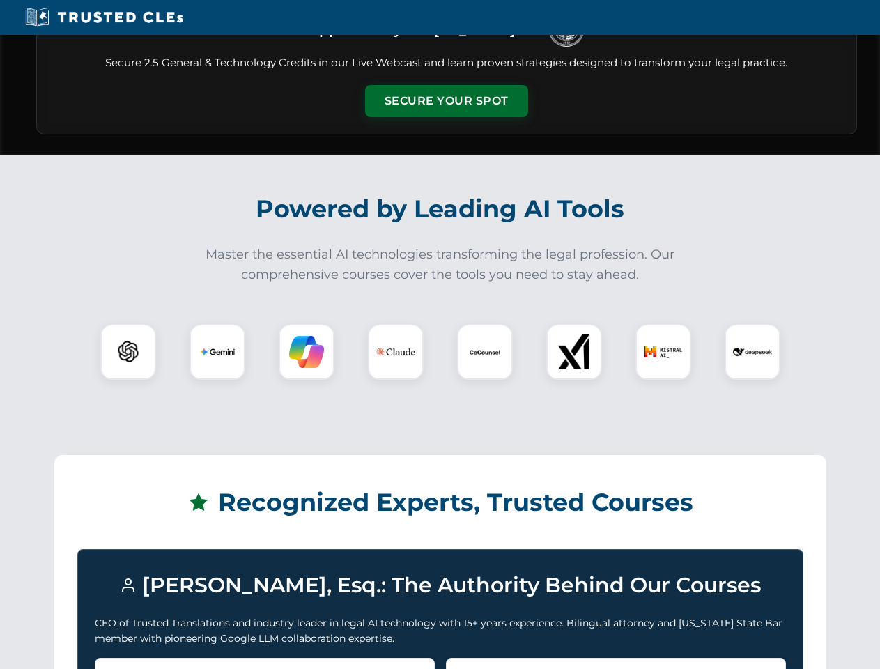  Describe the element at coordinates (574, 352) in the screenshot. I see `img: xAI Logo` at that location.